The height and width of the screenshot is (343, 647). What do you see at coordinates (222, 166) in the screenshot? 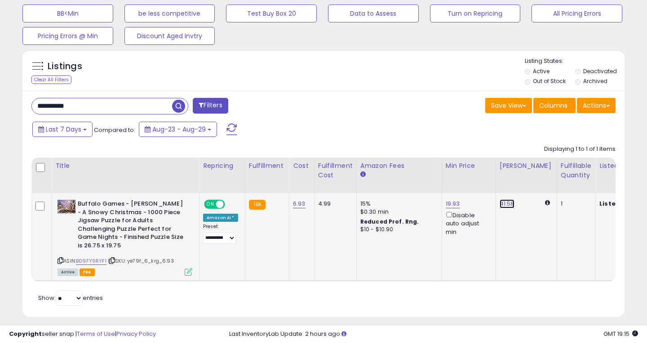
I see `div: Repricing` at bounding box center [222, 166].